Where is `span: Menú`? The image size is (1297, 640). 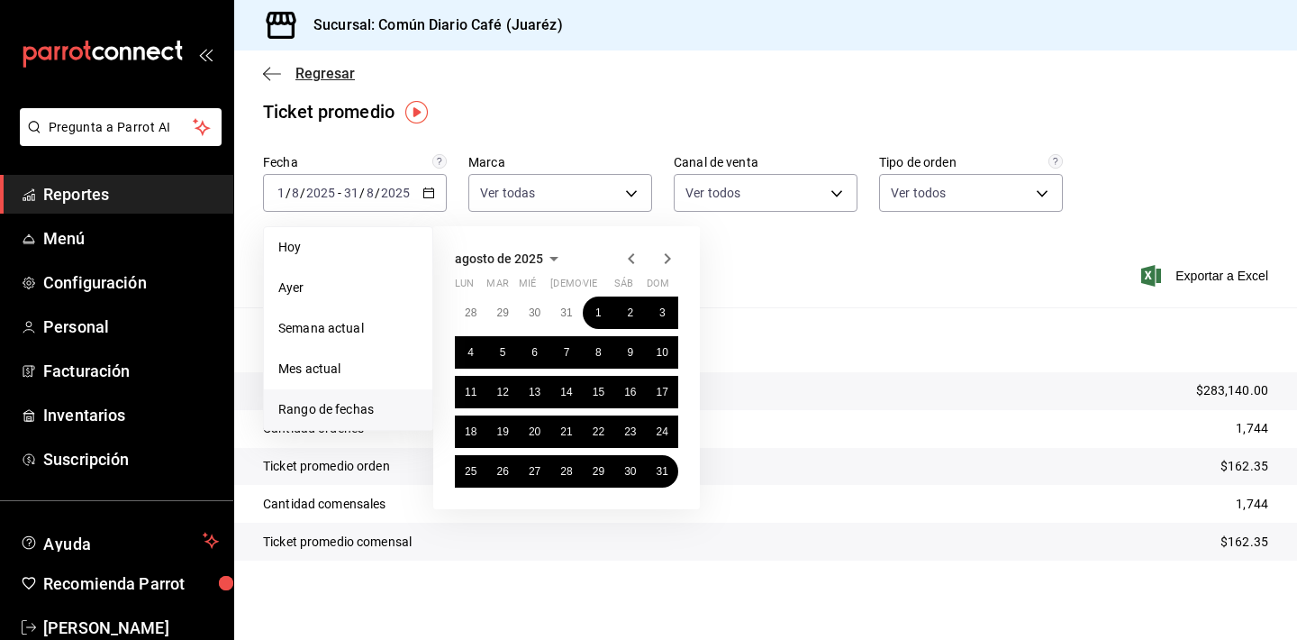
span: Menú is located at coordinates (131, 238).